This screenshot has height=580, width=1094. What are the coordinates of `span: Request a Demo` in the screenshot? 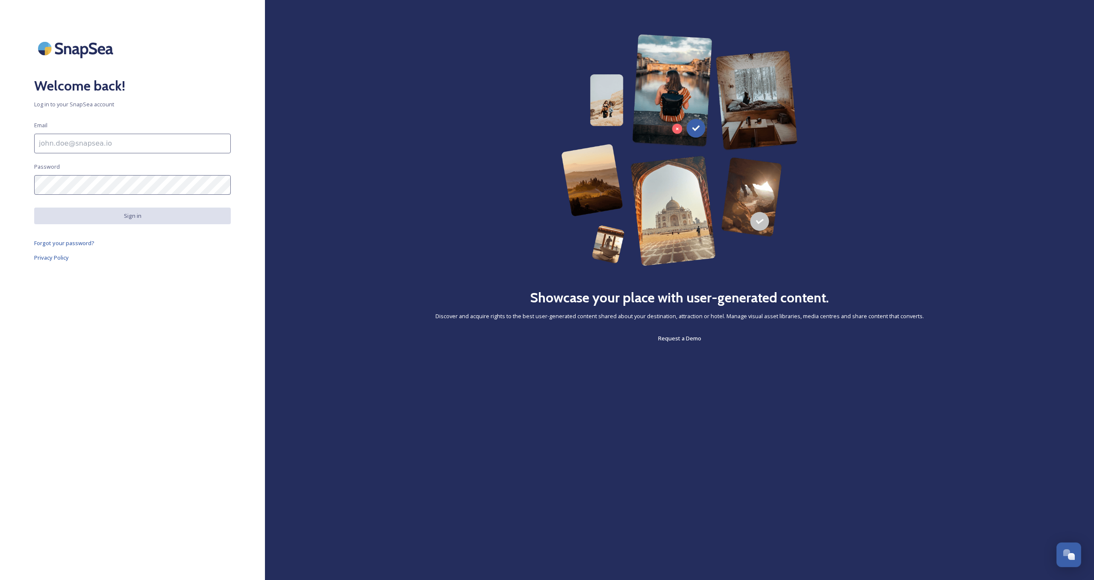 It's located at (680, 338).